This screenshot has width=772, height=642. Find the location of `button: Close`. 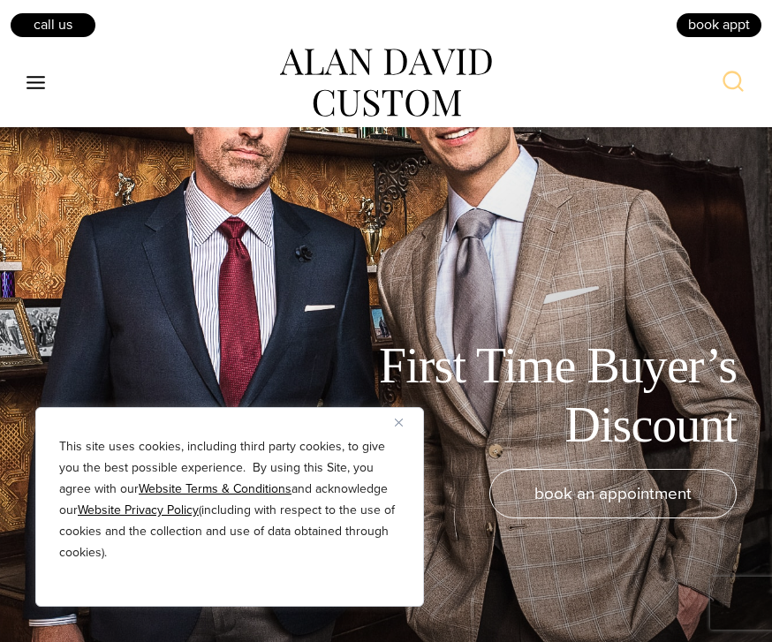

button: Close is located at coordinates (405, 422).